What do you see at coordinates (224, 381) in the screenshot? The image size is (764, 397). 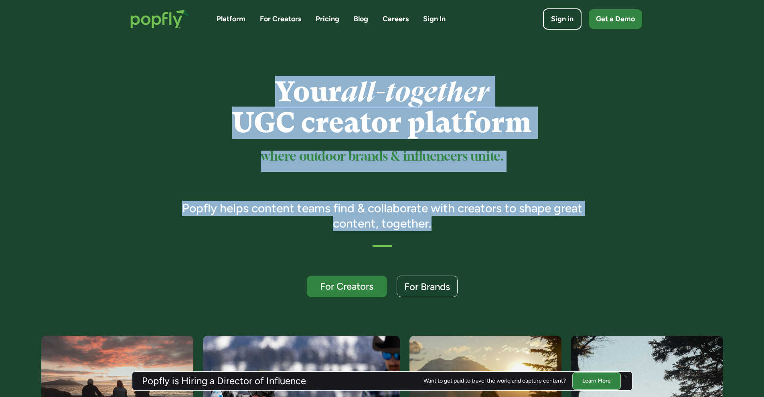 I see `h3: Popfly is Hiring a Director of Influence` at bounding box center [224, 381].